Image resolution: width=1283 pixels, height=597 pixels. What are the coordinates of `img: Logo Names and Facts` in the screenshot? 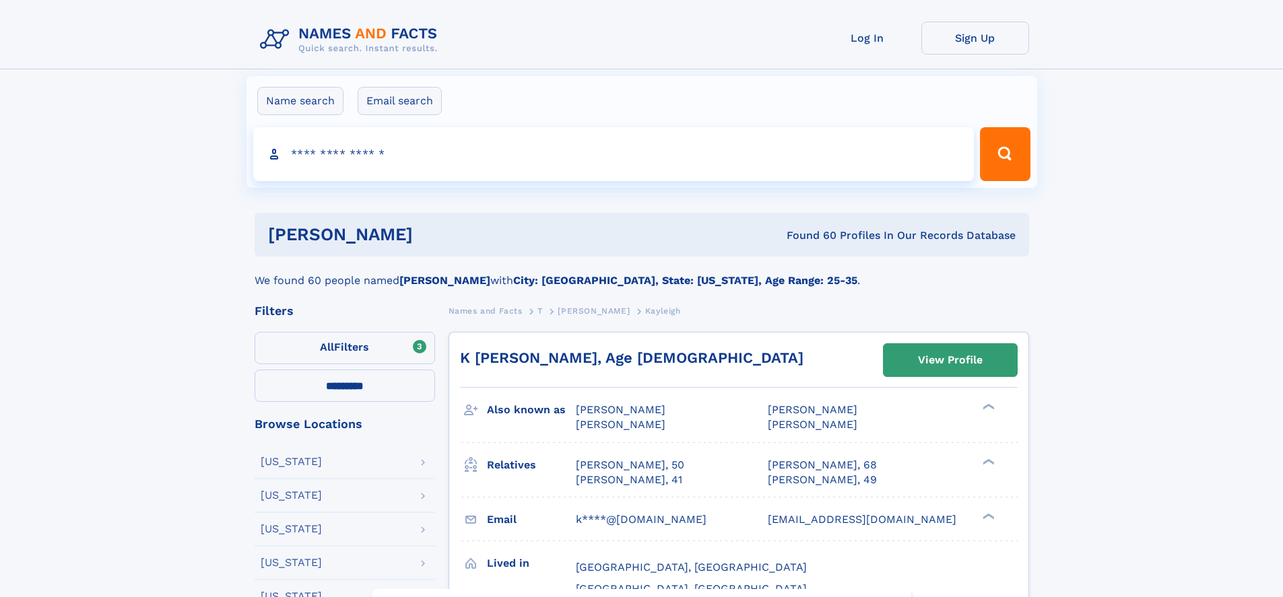 It's located at (352, 40).